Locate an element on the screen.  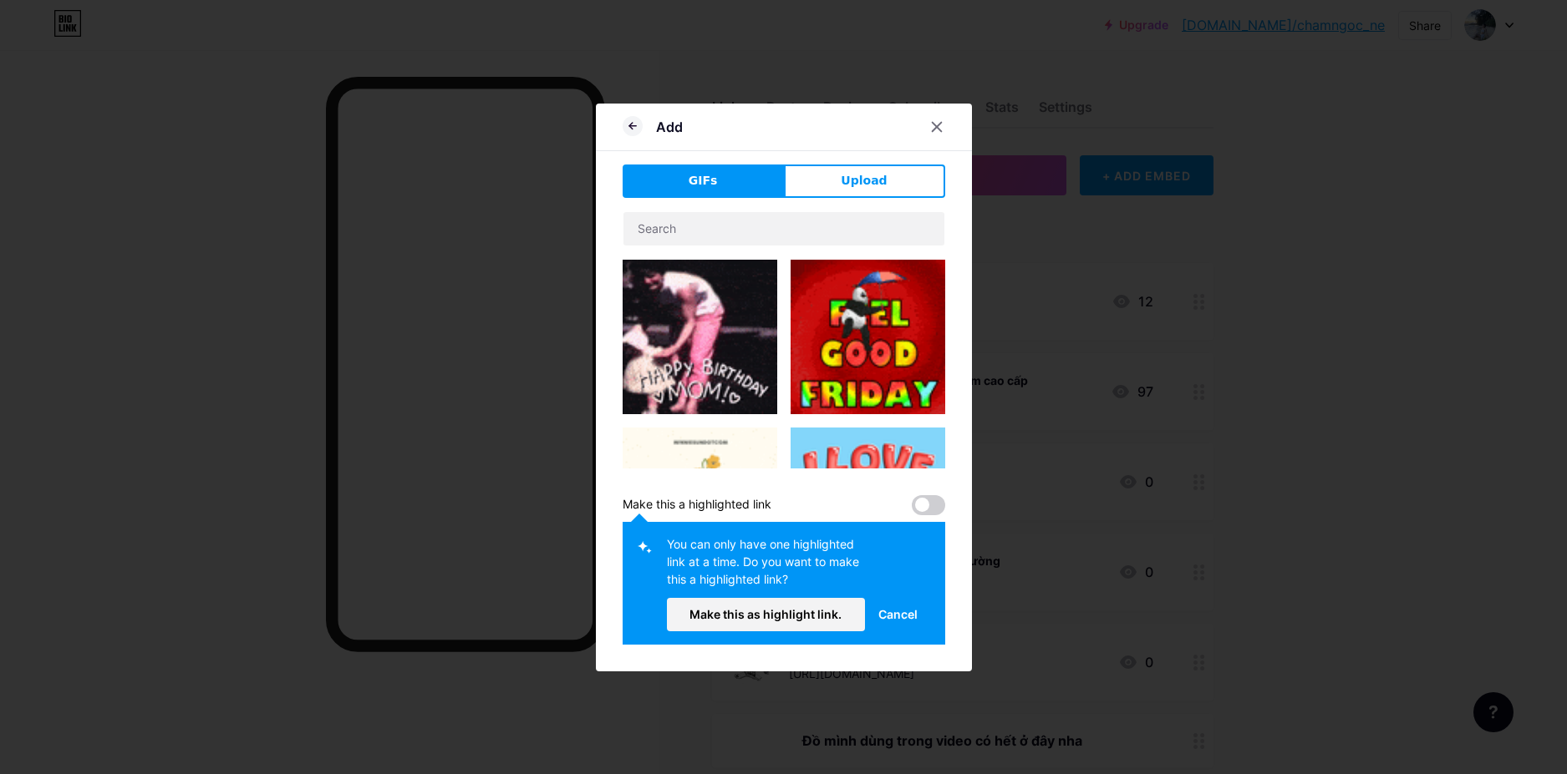
span: Make this as highlight link. is located at coordinates (765, 614).